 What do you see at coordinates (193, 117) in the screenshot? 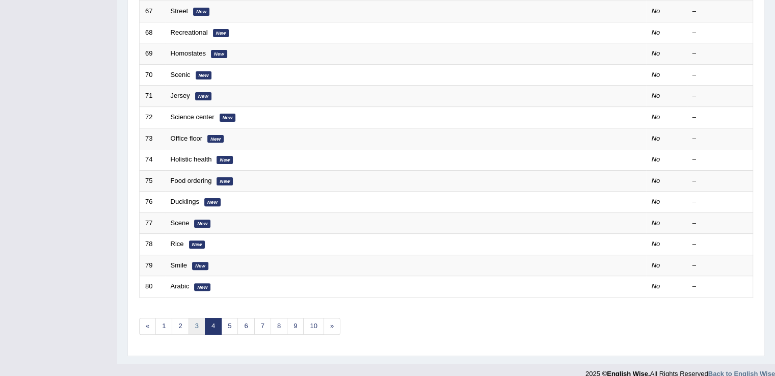
I see `a: Science center` at bounding box center [193, 117].